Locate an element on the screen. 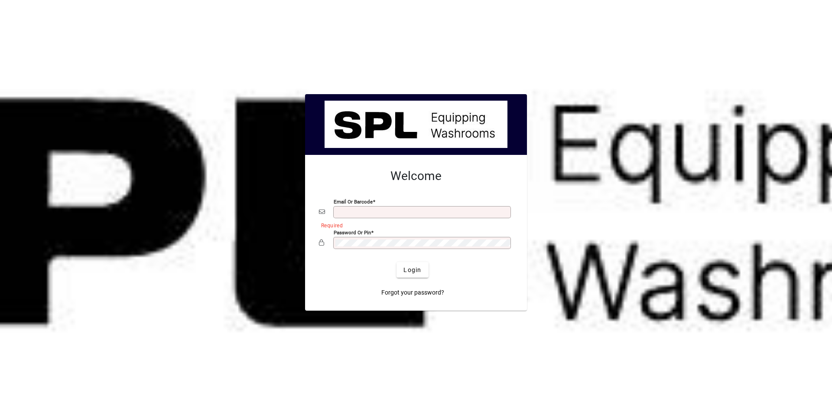 This screenshot has height=410, width=832. span: Forgot your password? is located at coordinates (413, 292).